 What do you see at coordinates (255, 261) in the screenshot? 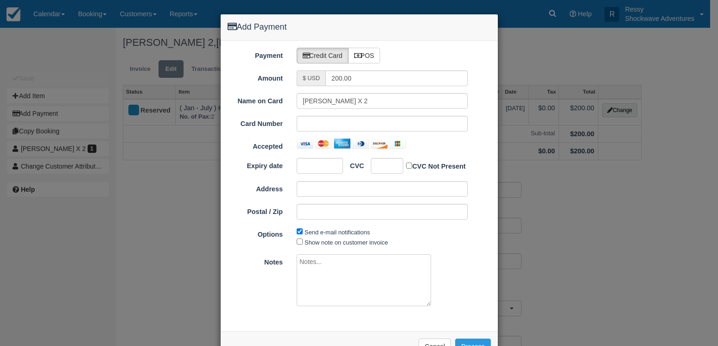
I see `label: Notes` at bounding box center [255, 261].